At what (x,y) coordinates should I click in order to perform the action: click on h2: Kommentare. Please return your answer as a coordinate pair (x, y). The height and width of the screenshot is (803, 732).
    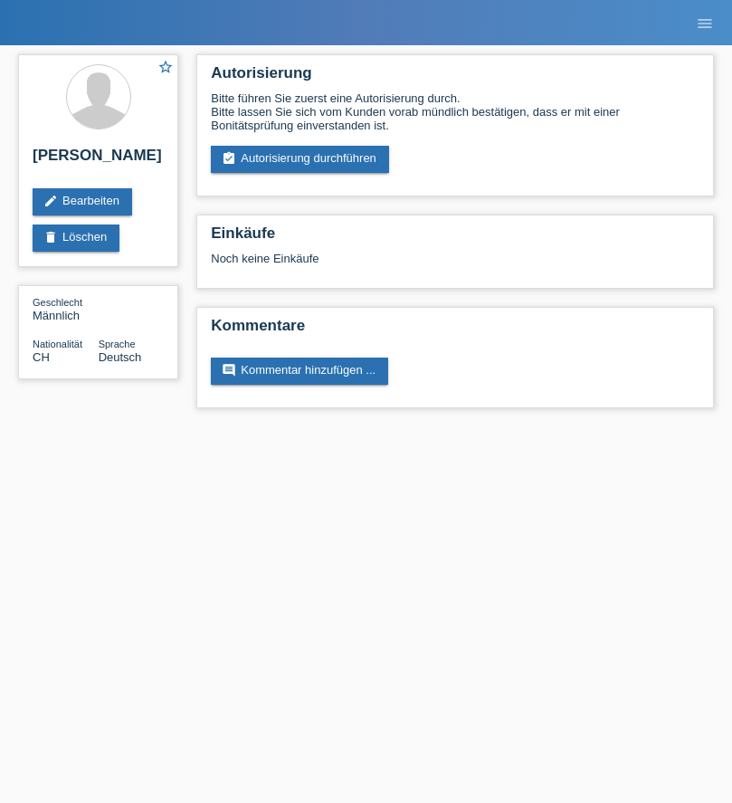
    Looking at the image, I should click on (455, 330).